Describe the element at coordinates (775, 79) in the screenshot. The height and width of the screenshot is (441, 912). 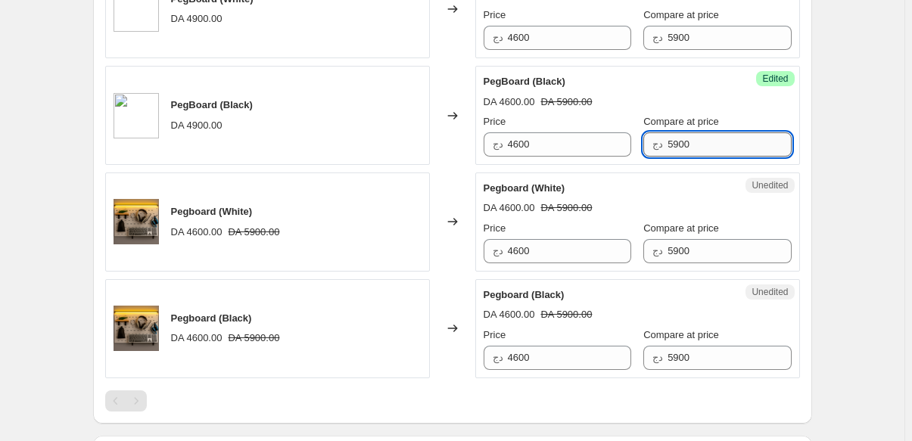
I see `span: Edited` at that location.